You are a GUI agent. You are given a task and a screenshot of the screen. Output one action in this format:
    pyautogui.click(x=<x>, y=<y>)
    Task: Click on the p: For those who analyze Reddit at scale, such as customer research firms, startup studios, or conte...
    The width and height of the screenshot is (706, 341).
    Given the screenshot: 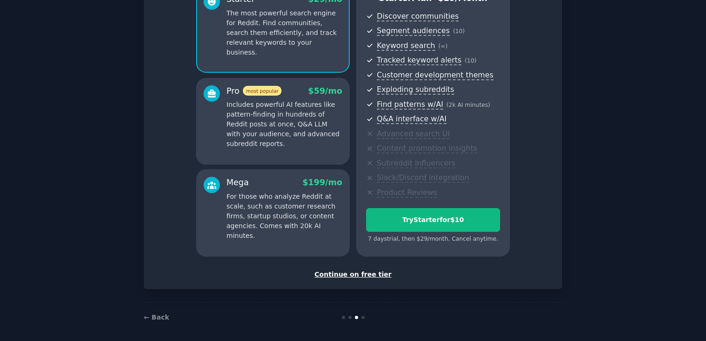 What is the action you would take?
    pyautogui.click(x=284, y=216)
    